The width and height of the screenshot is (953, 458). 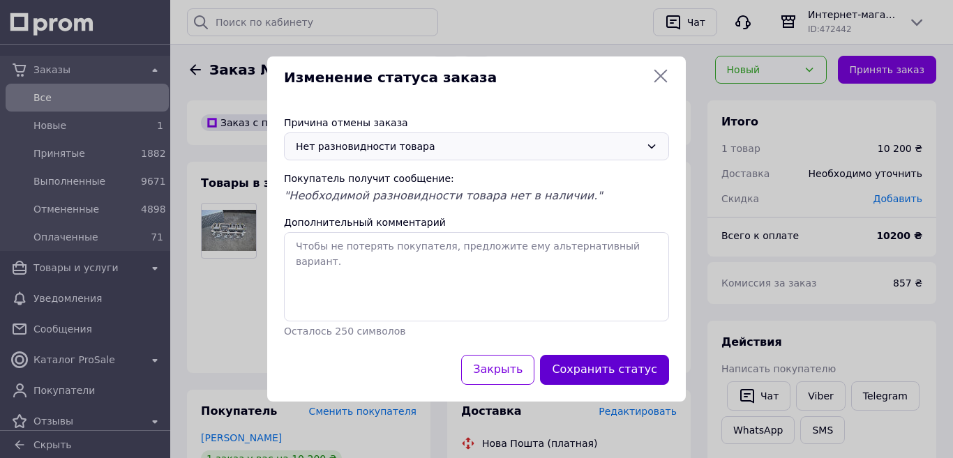 What do you see at coordinates (468, 146) in the screenshot?
I see `div: Нет разновидности товара` at bounding box center [468, 146].